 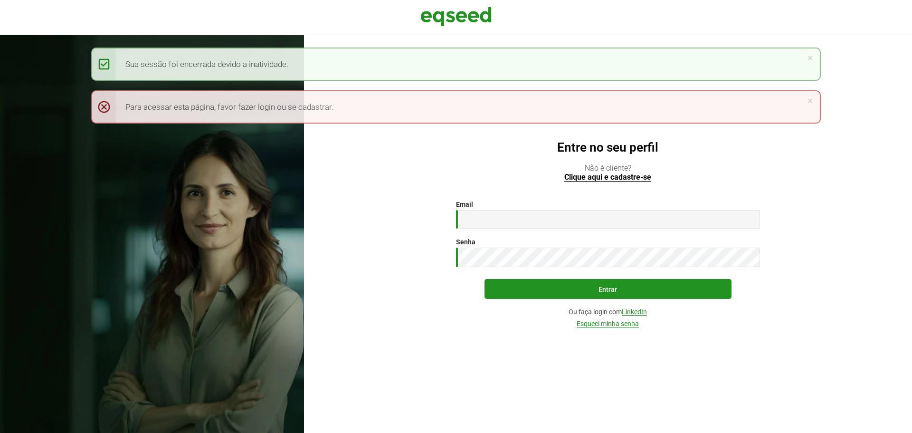 What do you see at coordinates (607, 177) in the screenshot?
I see `a: Clique aqui e cadastre-se` at bounding box center [607, 177].